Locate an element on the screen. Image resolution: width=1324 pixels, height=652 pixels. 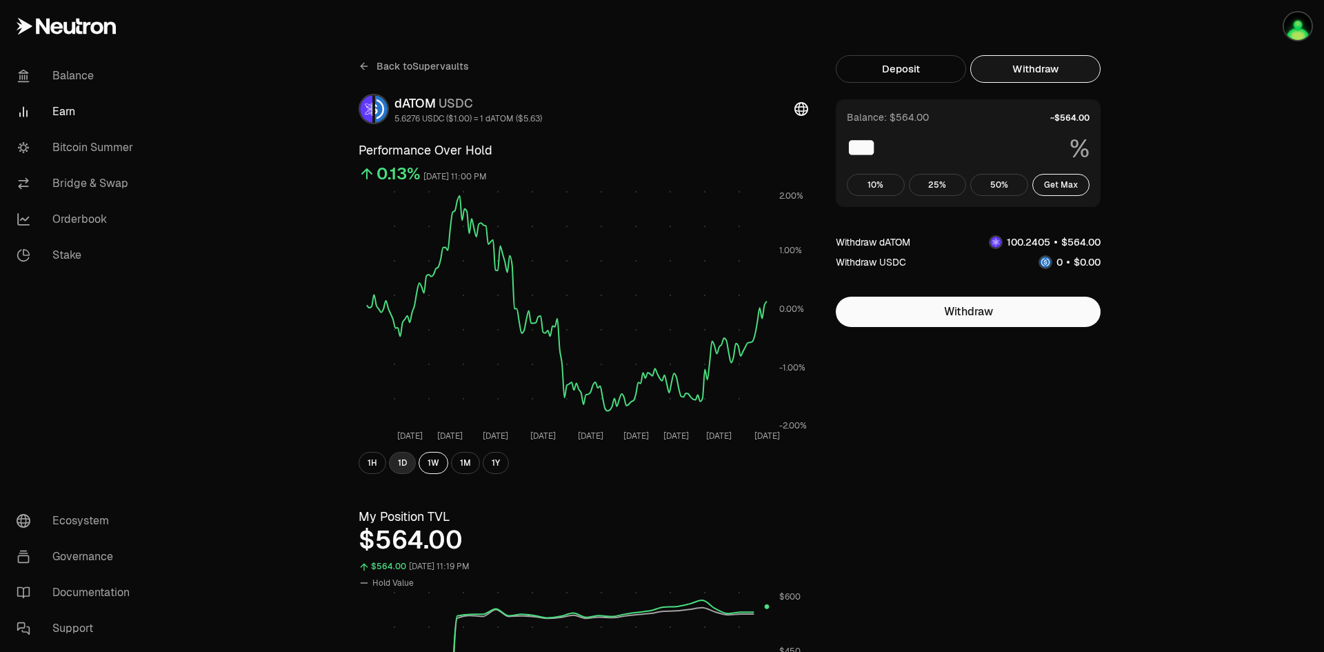
button: 25% is located at coordinates (938, 185).